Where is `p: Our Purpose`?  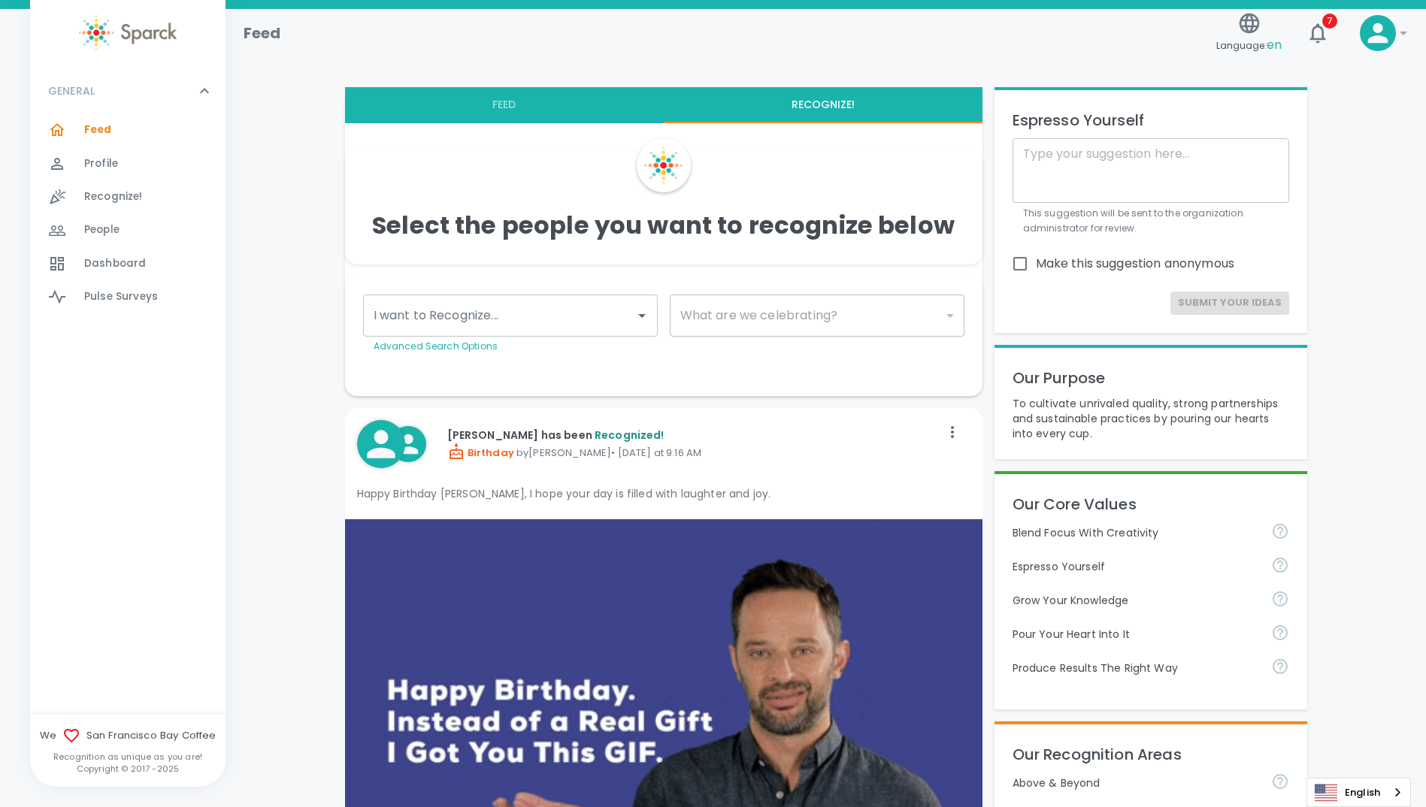
p: Our Purpose is located at coordinates (1151, 378).